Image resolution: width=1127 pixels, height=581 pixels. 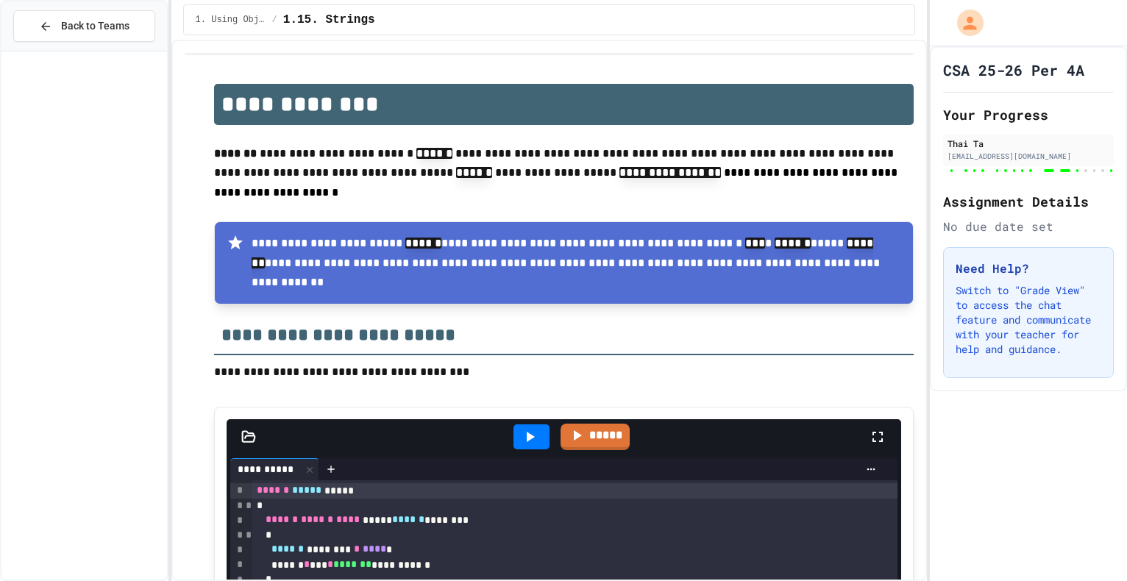 I want to click on span: 1. Using Objects and Methods, so click(x=231, y=20).